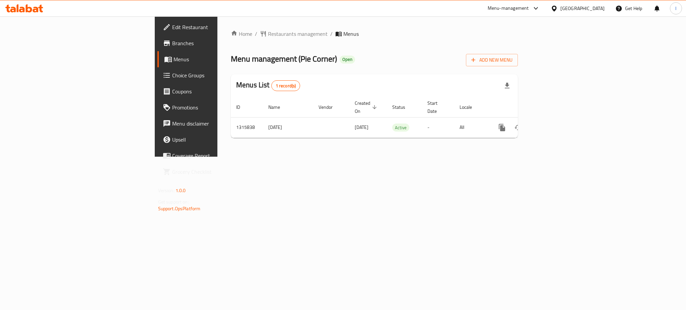 This screenshot has width=686, height=310. I want to click on a: Grocery Checklist, so click(213, 172).